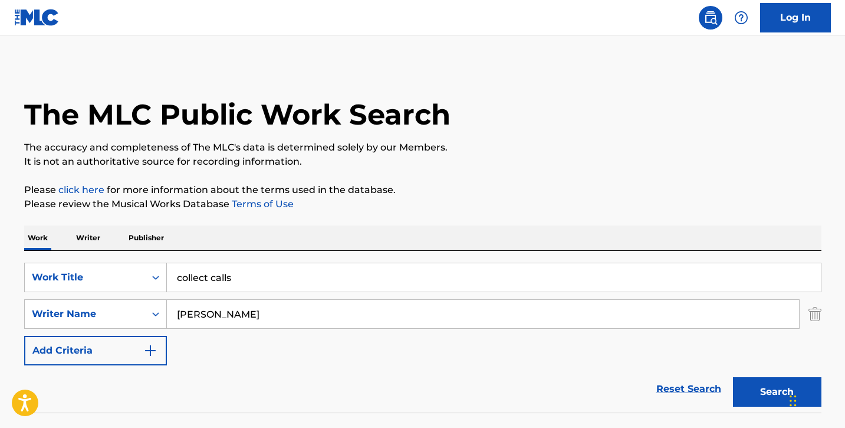 The width and height of the screenshot is (845, 428). Describe the element at coordinates (816, 399) in the screenshot. I see `div: Chat Widget` at that location.